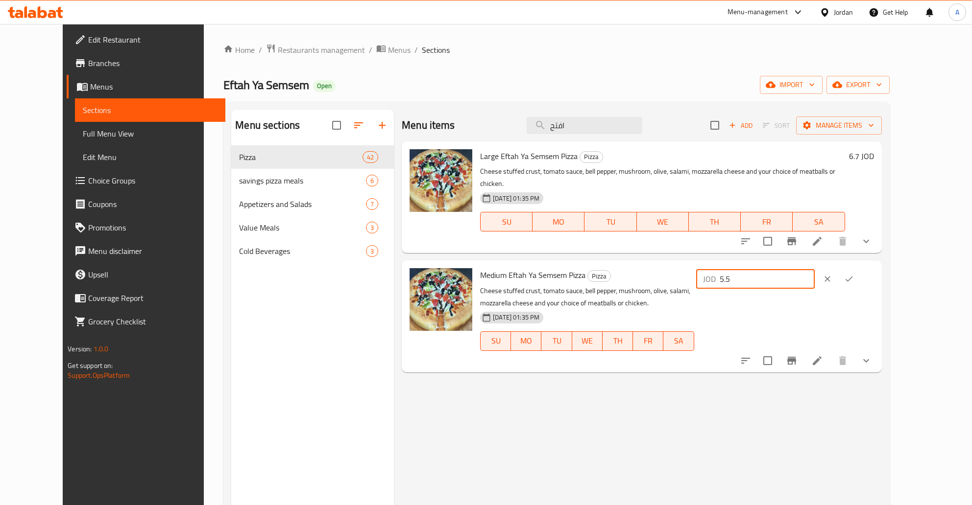  I want to click on span: Medium Eftah Ya Semsem Pizza, so click(532, 275).